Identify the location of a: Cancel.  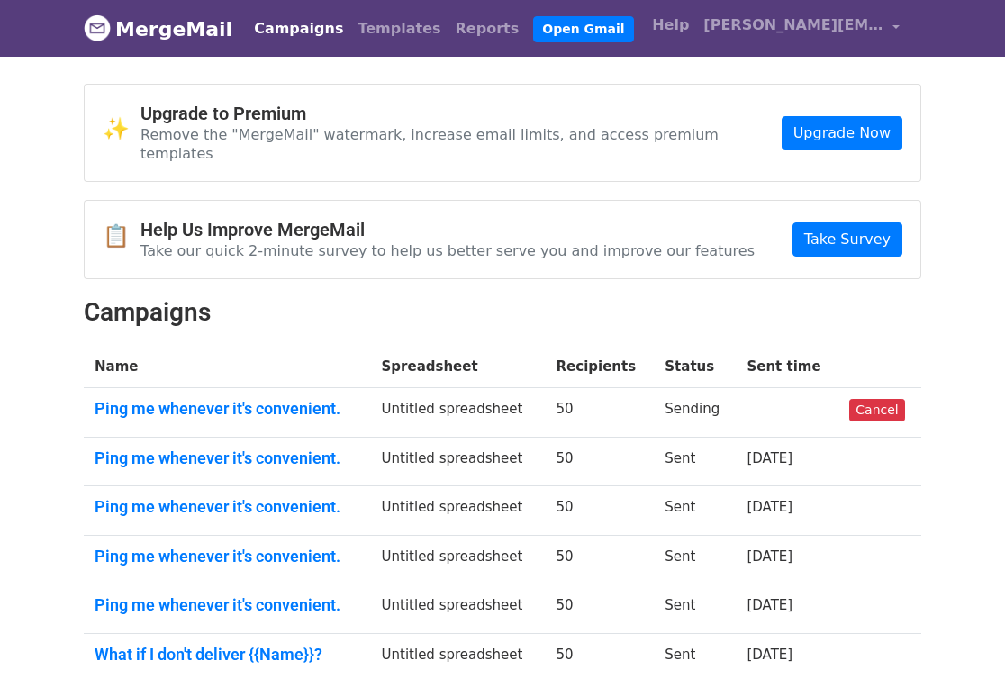
(876, 410).